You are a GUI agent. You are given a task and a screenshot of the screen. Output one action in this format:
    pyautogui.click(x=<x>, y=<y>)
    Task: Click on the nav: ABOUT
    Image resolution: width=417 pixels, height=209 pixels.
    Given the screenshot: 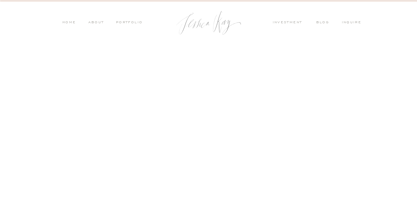 What is the action you would take?
    pyautogui.click(x=96, y=23)
    